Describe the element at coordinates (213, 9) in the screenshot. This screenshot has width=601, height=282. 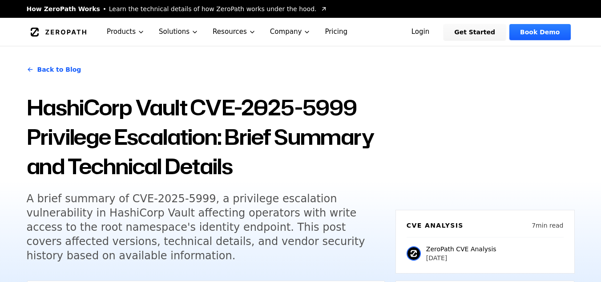
I see `span: Learn the technical details of how ZeroPath works under the hood.` at that location.